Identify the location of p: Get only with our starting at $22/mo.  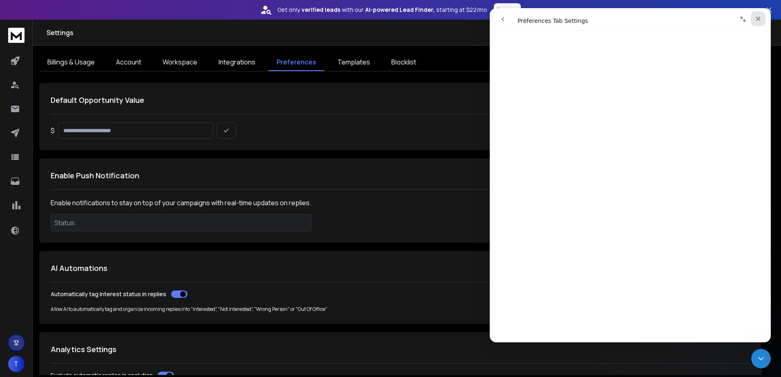
(382, 10).